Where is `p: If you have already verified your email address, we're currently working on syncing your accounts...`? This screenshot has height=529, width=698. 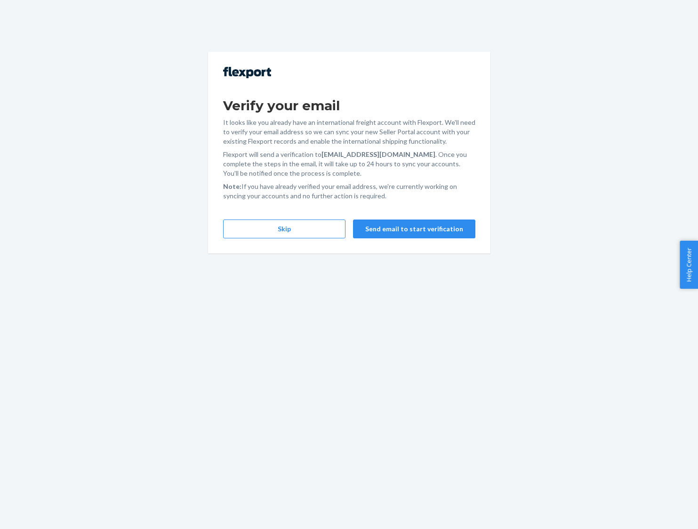 p: If you have already verified your email address, we're currently working on syncing your accounts... is located at coordinates (349, 191).